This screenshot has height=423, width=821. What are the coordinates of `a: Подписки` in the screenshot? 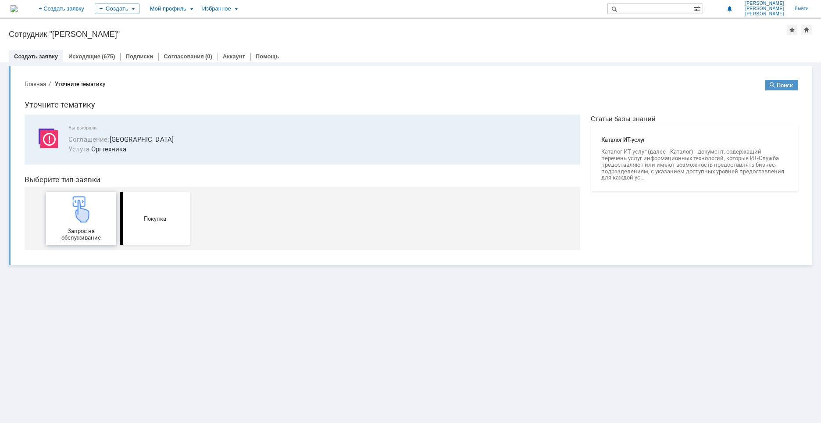 It's located at (139, 56).